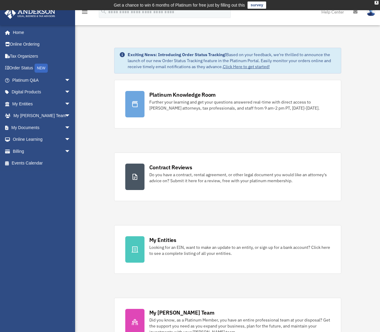 This screenshot has width=380, height=332. Describe the element at coordinates (232, 61) in the screenshot. I see `div: Based on your feedback, we're thrilled to announce the launch of our new Order Status Tracking fe...` at that location.